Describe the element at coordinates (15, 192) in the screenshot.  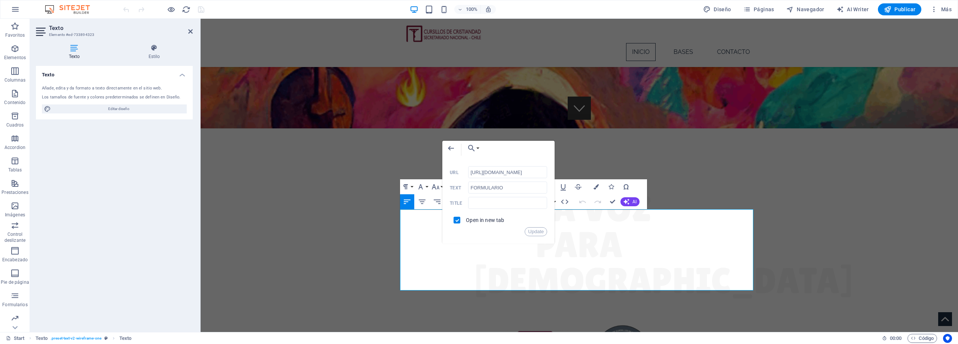
I see `p: Prestaciones` at that location.